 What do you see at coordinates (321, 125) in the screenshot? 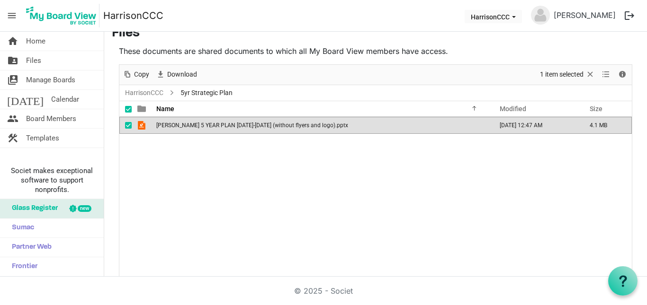
I see `td: HARRISON 5 YEAR PLAN 2025-2030 (without flyers and logo).pptx is template cell column header Name` at bounding box center [321, 125].